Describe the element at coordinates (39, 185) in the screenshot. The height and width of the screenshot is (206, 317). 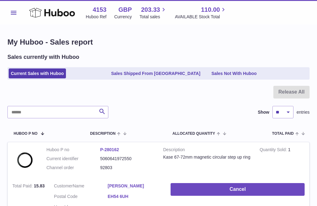
I see `span: 15.83` at that location.